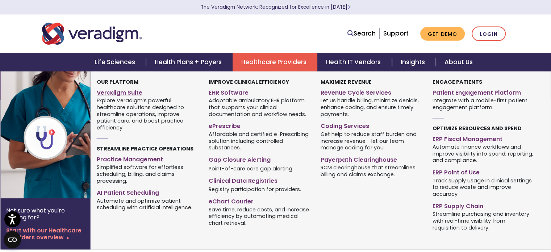 The height and width of the screenshot is (252, 551). What do you see at coordinates (482, 153) in the screenshot?
I see `span: Automate finance workflows and improve visibility into spend, reporting, and compliance.` at bounding box center [482, 153].